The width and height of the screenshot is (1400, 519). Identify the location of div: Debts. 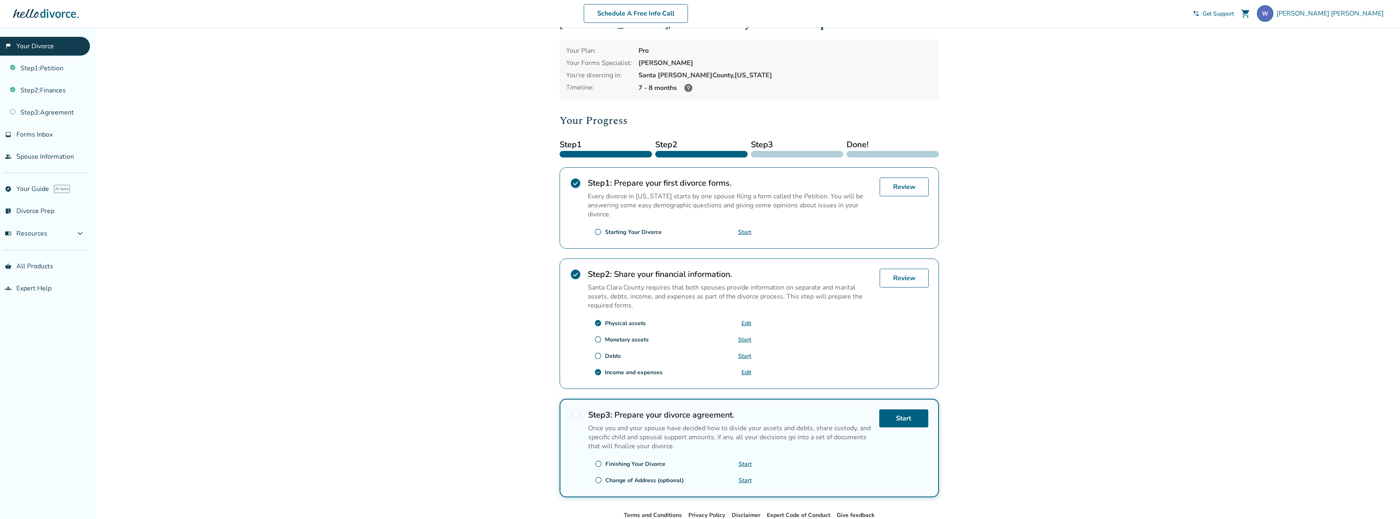
(613, 356).